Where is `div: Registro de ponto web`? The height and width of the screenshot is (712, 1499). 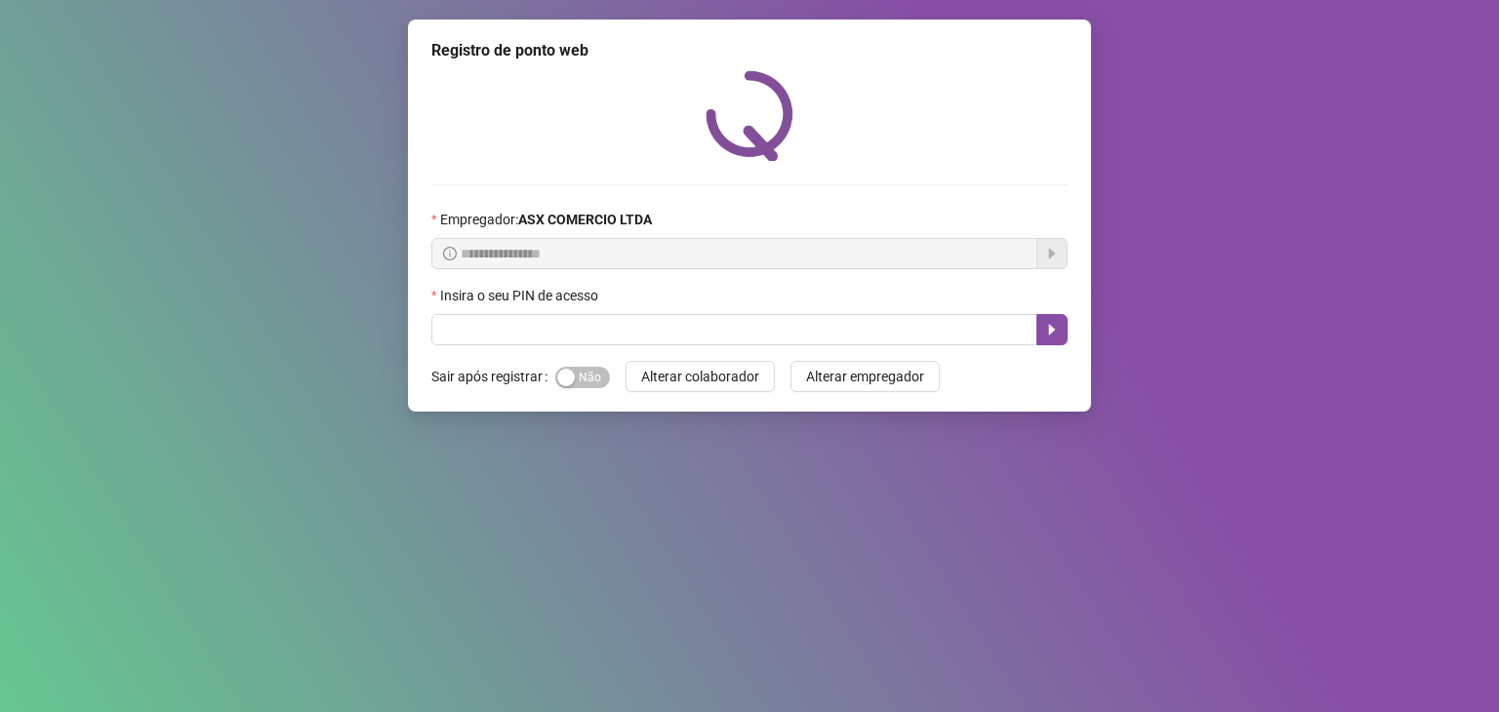 div: Registro de ponto web is located at coordinates (749, 51).